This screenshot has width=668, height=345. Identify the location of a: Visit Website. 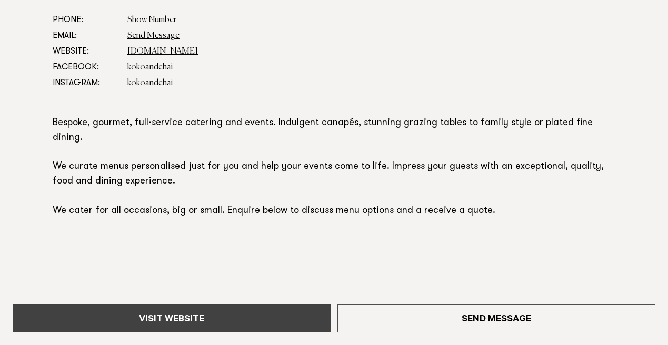
(172, 319).